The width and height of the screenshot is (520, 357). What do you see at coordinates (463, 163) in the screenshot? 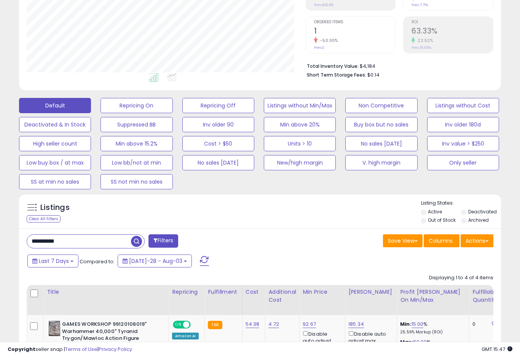
I see `button: Only seller` at bounding box center [463, 163].